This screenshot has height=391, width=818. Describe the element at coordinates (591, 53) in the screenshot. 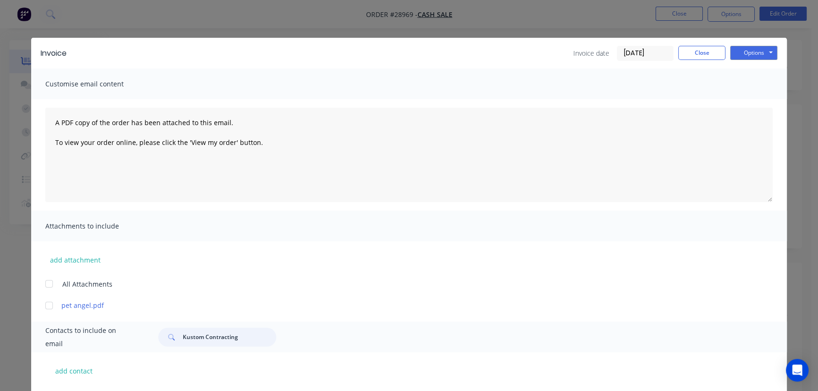

I see `span: Invoice date` at that location.